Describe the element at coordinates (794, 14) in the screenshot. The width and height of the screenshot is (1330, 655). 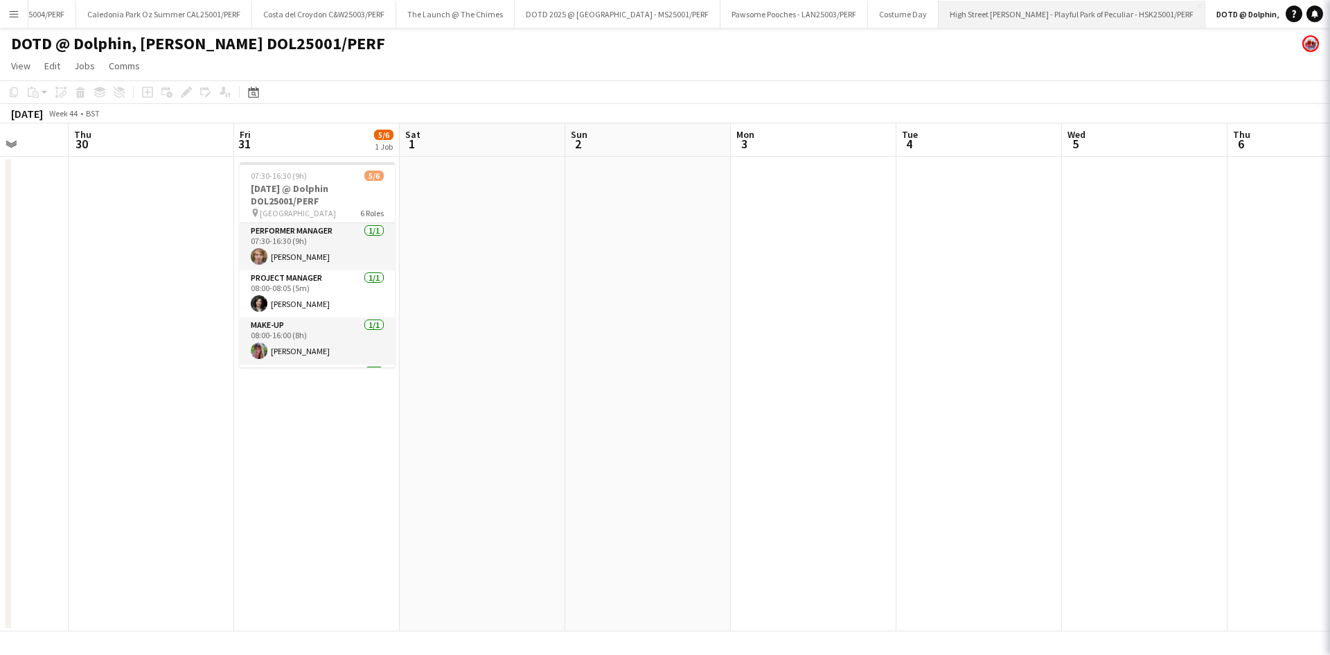
I see `button: Pawsome Pooches - LAN25003/PERF` at that location.